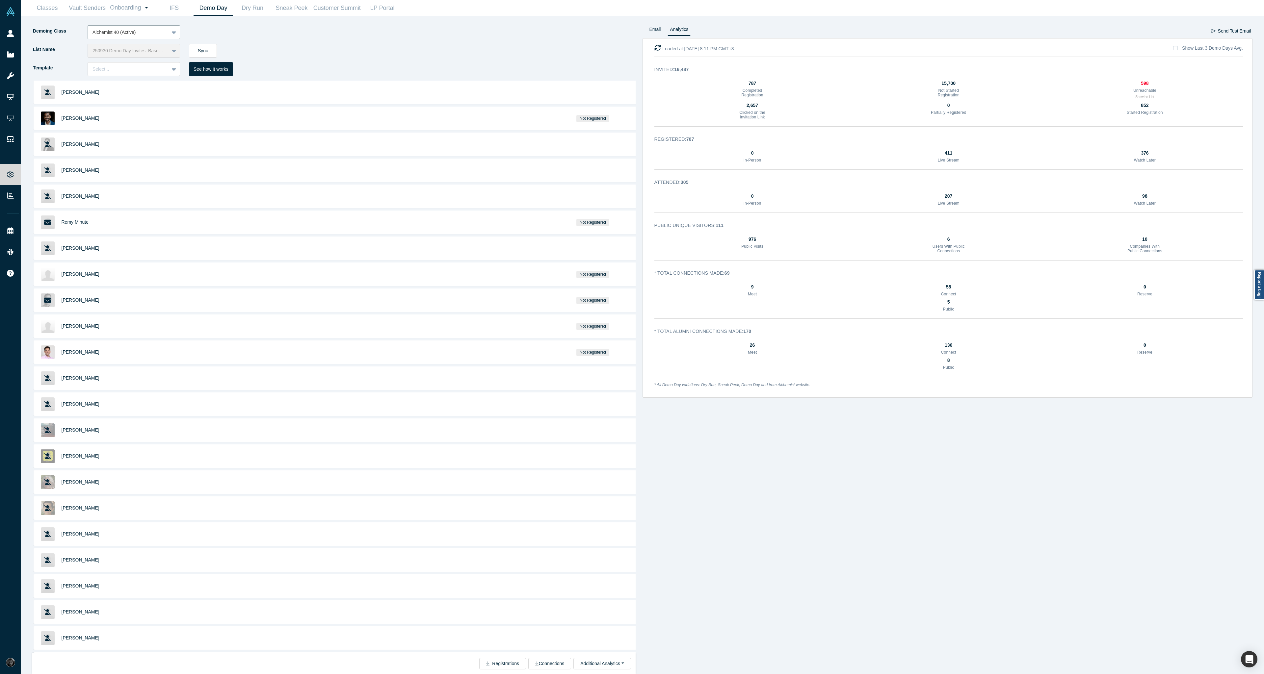  Describe the element at coordinates (655, 31) in the screenshot. I see `a: Email` at that location.